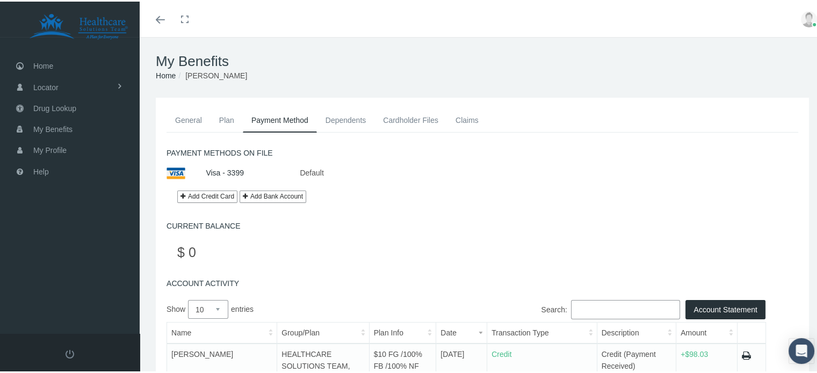 The width and height of the screenshot is (817, 373). I want to click on th: Description: activate to sort column ascending, so click(637, 332).